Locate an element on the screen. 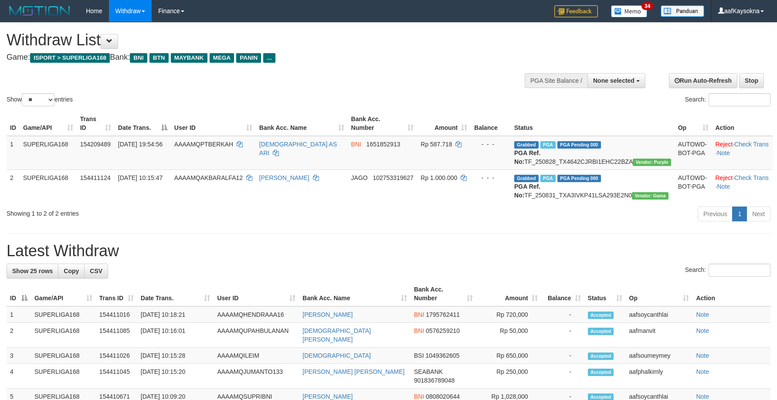  th: Trans ID: activate to sort column ascending is located at coordinates (116, 294).